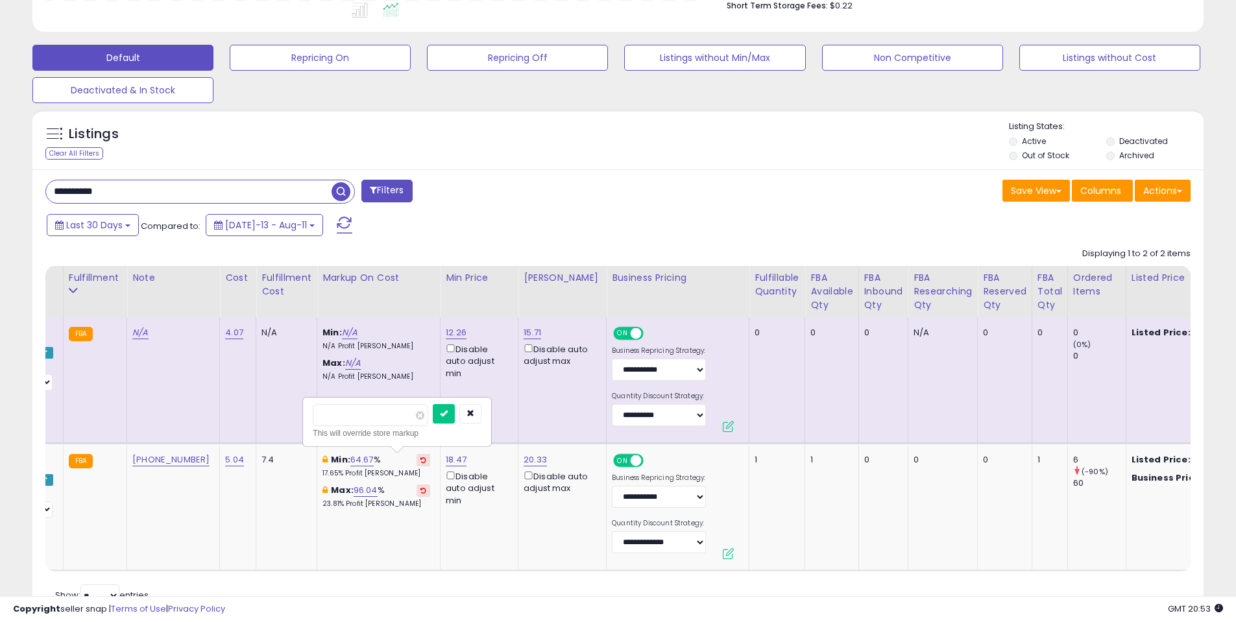 The image size is (1236, 622). I want to click on label: Active, so click(1034, 141).